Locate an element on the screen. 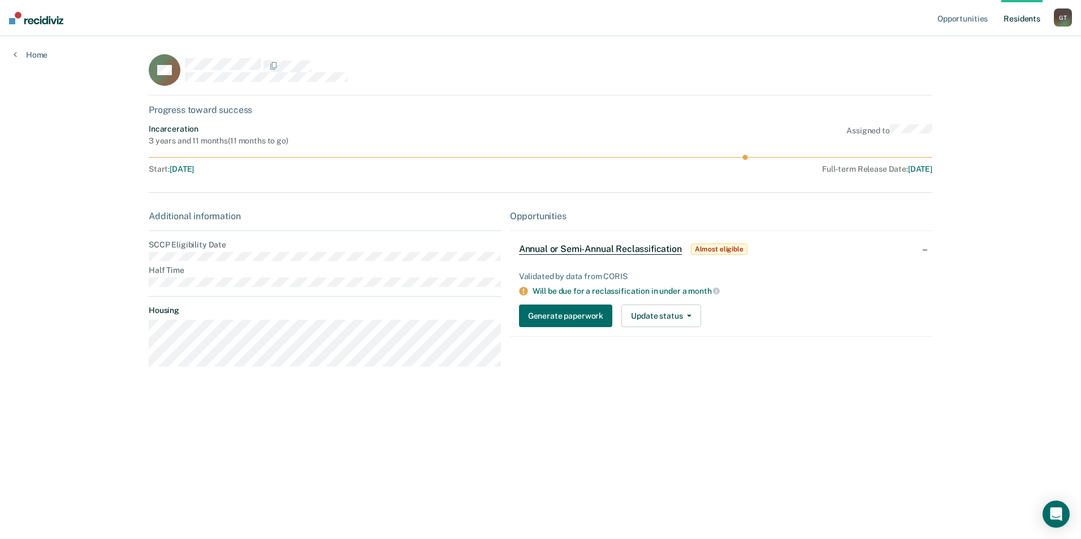 The height and width of the screenshot is (539, 1081). div: Progress toward success is located at coordinates (540, 110).